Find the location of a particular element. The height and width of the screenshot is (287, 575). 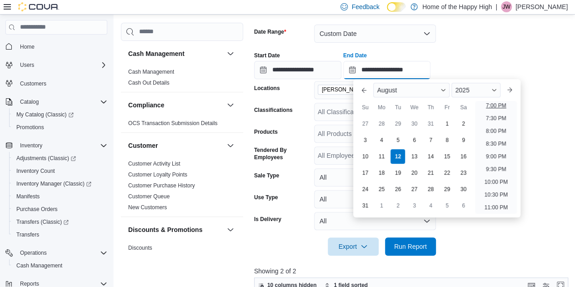

div: August, 2025 is located at coordinates (414, 165).